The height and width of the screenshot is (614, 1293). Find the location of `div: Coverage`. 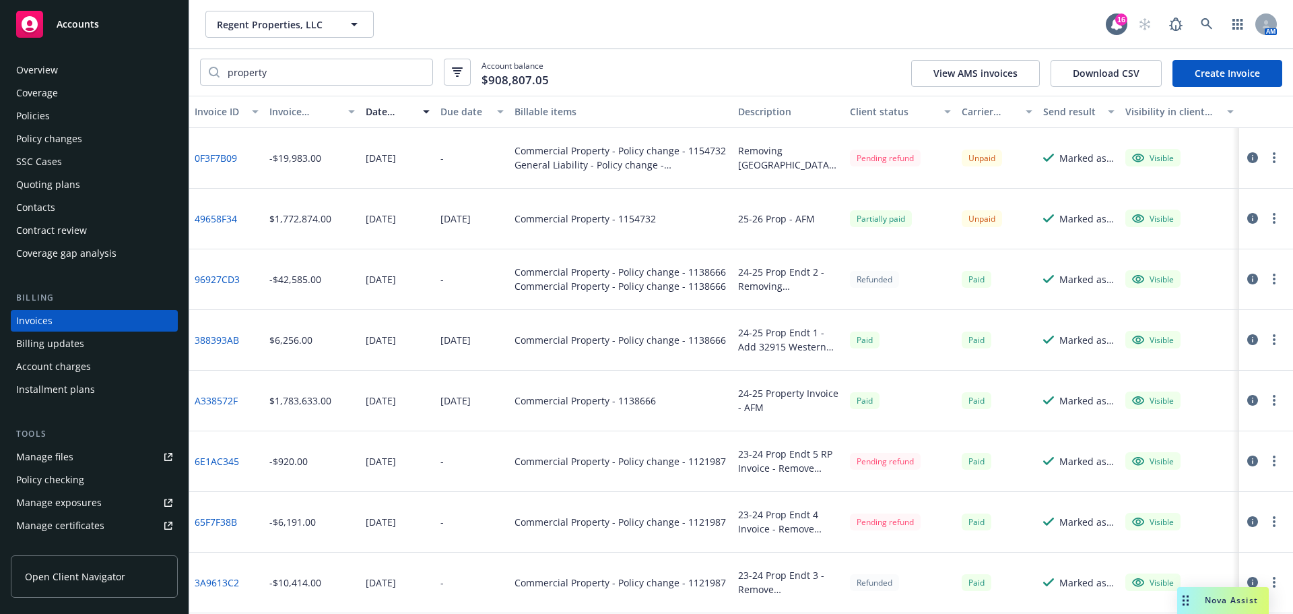

div: Coverage is located at coordinates (37, 93).